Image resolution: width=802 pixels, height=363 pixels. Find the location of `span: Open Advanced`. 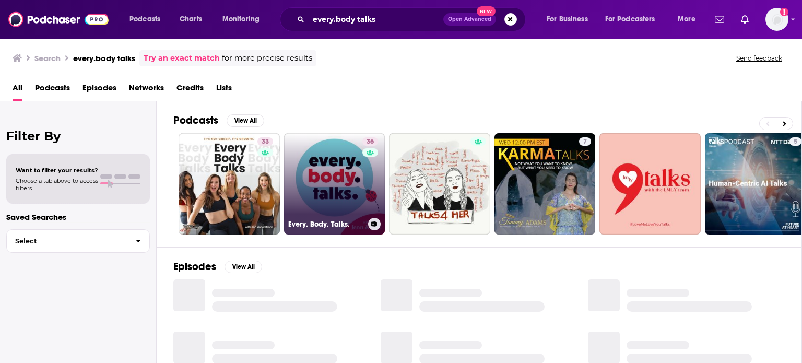

span: Open Advanced is located at coordinates (469, 19).